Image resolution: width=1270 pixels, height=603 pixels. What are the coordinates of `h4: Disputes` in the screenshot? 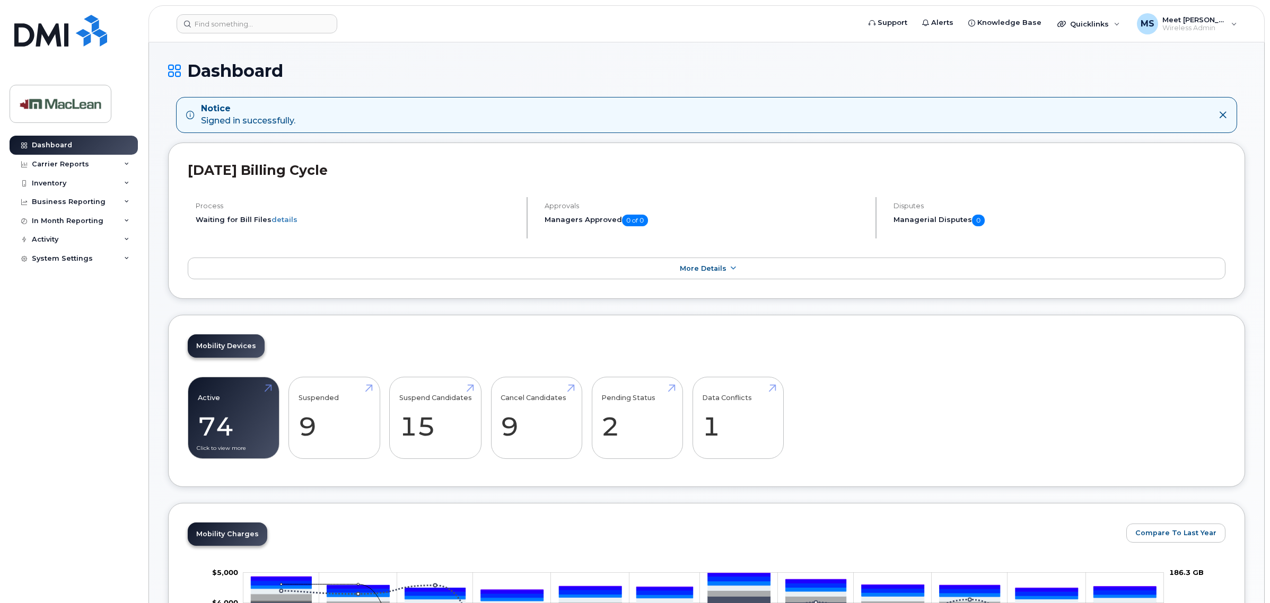 It's located at (1060, 206).